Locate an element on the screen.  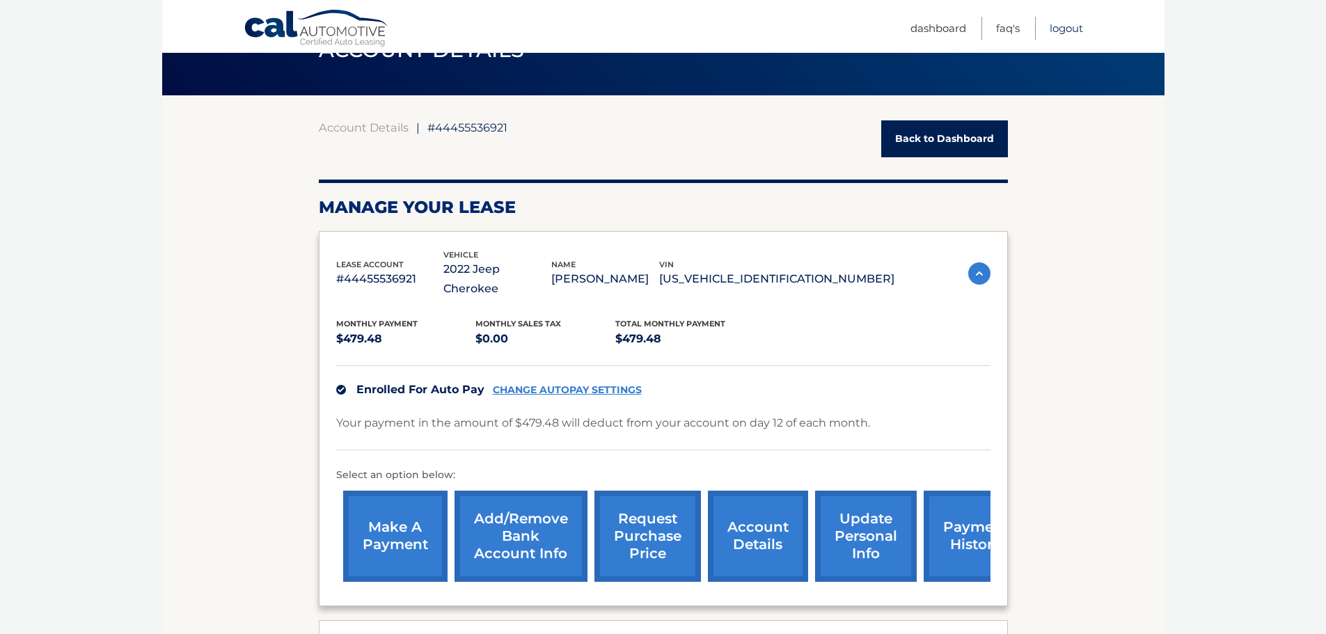
p: 2022 Jeep Cherokee is located at coordinates (497, 279).